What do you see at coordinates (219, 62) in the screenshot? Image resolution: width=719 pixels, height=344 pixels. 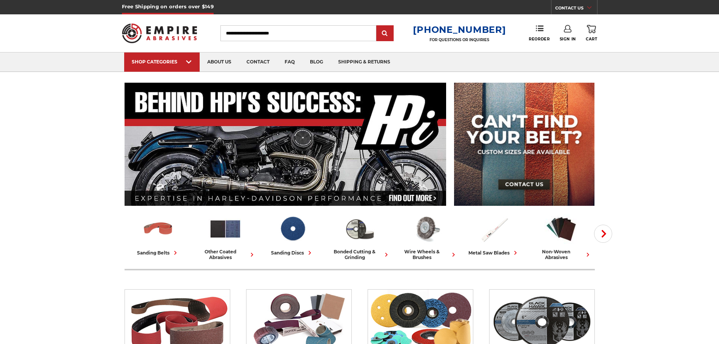 I see `a: about us` at bounding box center [219, 62].